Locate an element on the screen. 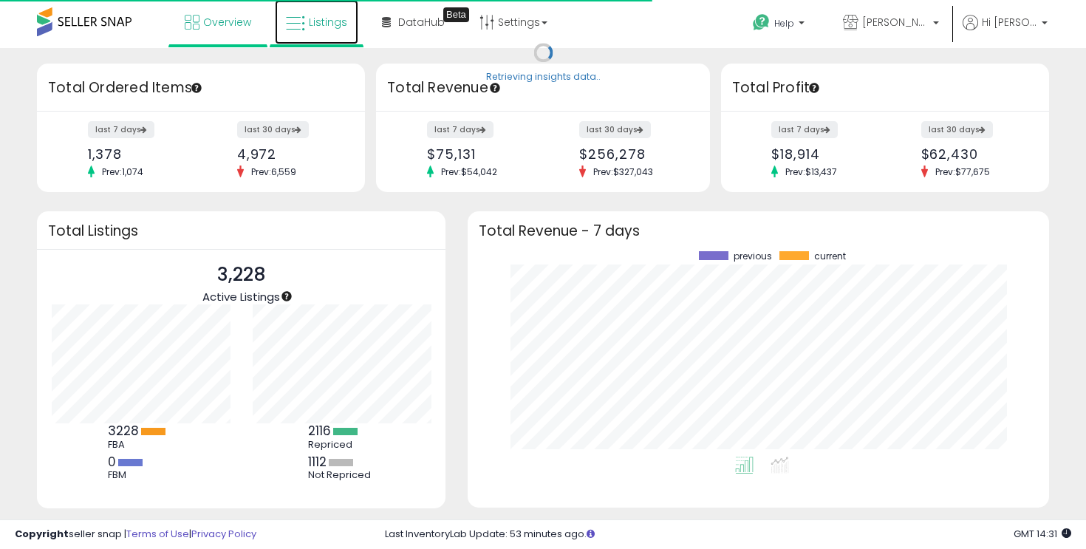  div: Not Repriced is located at coordinates (341, 475).